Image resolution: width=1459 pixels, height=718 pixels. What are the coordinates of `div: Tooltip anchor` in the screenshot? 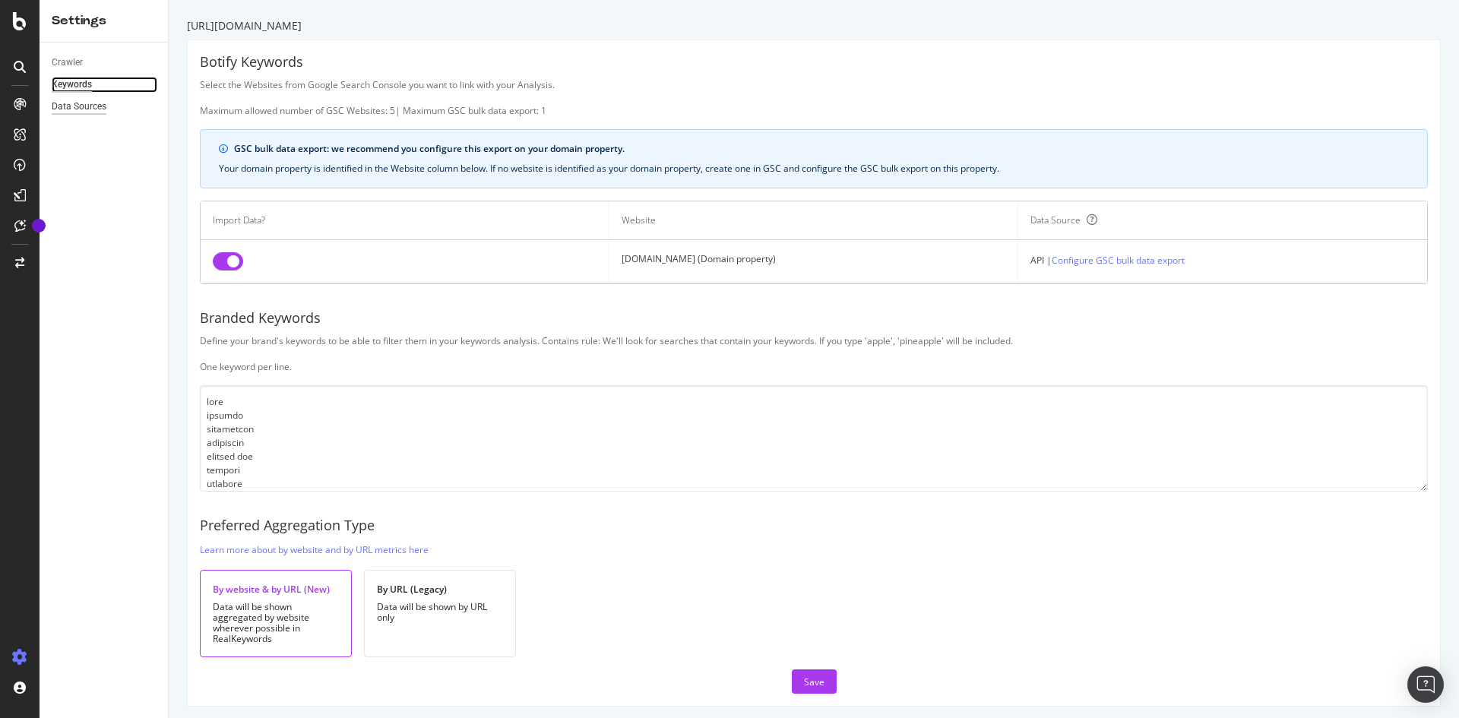 It's located at (39, 226).